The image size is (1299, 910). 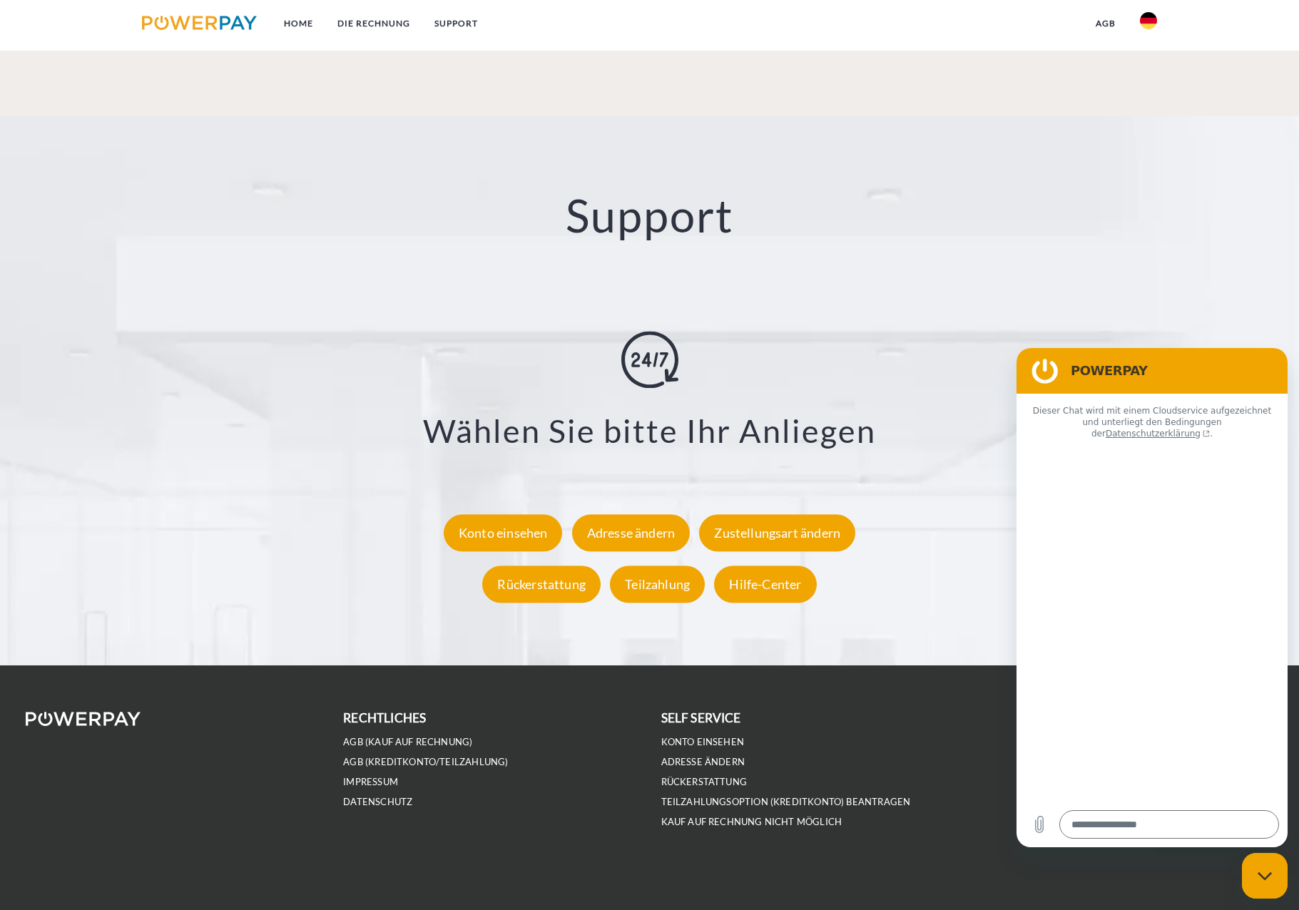 I want to click on a: Teilzahlung, so click(x=657, y=585).